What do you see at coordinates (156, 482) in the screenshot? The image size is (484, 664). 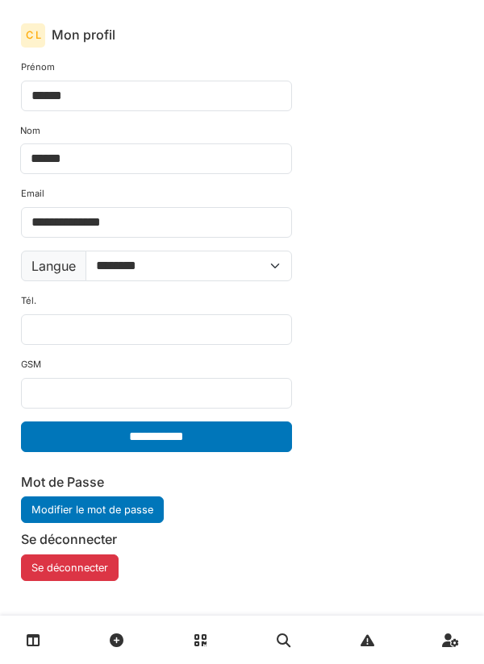 I see `h6: Mot de Passe` at bounding box center [156, 482].